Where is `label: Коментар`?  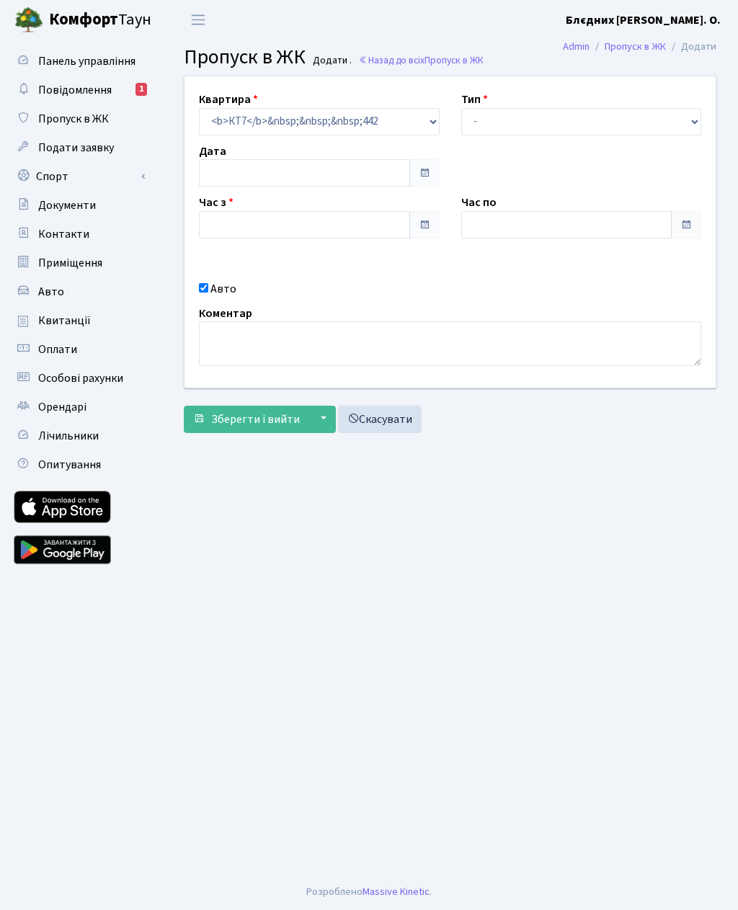
label: Коментар is located at coordinates (226, 313).